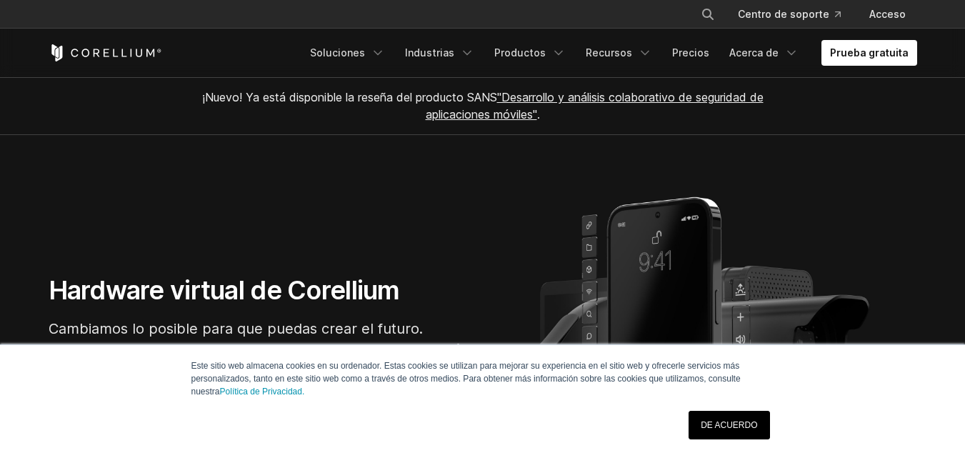 This screenshot has width=965, height=458. Describe the element at coordinates (887, 14) in the screenshot. I see `font: Acceso` at that location.